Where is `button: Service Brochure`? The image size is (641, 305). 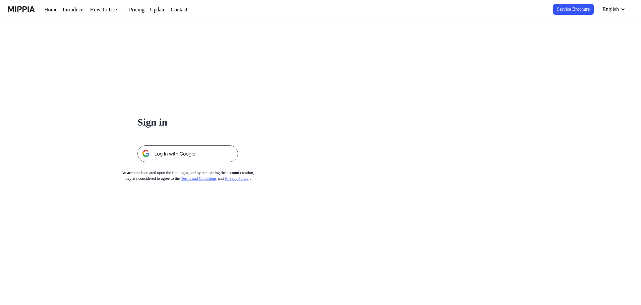
button: Service Brochure is located at coordinates (571, 9).